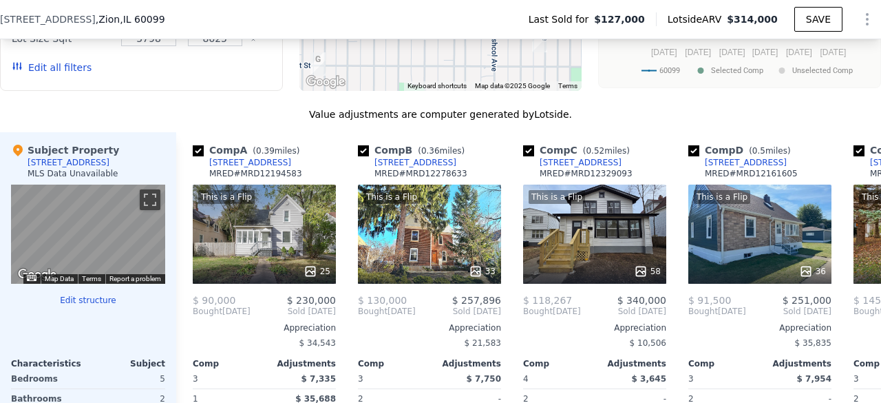 The image size is (881, 403). What do you see at coordinates (317, 271) in the screenshot?
I see `div: 25` at bounding box center [317, 271].